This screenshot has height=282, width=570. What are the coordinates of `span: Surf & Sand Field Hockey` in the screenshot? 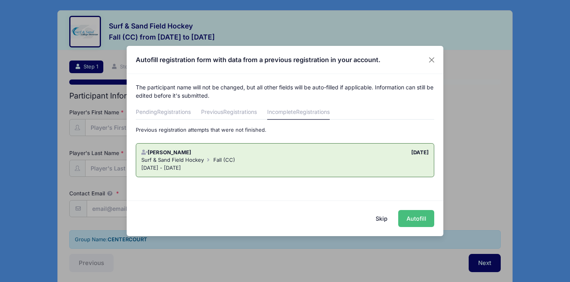 It's located at (173, 160).